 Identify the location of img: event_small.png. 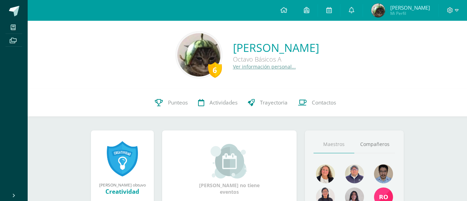
(229, 161).